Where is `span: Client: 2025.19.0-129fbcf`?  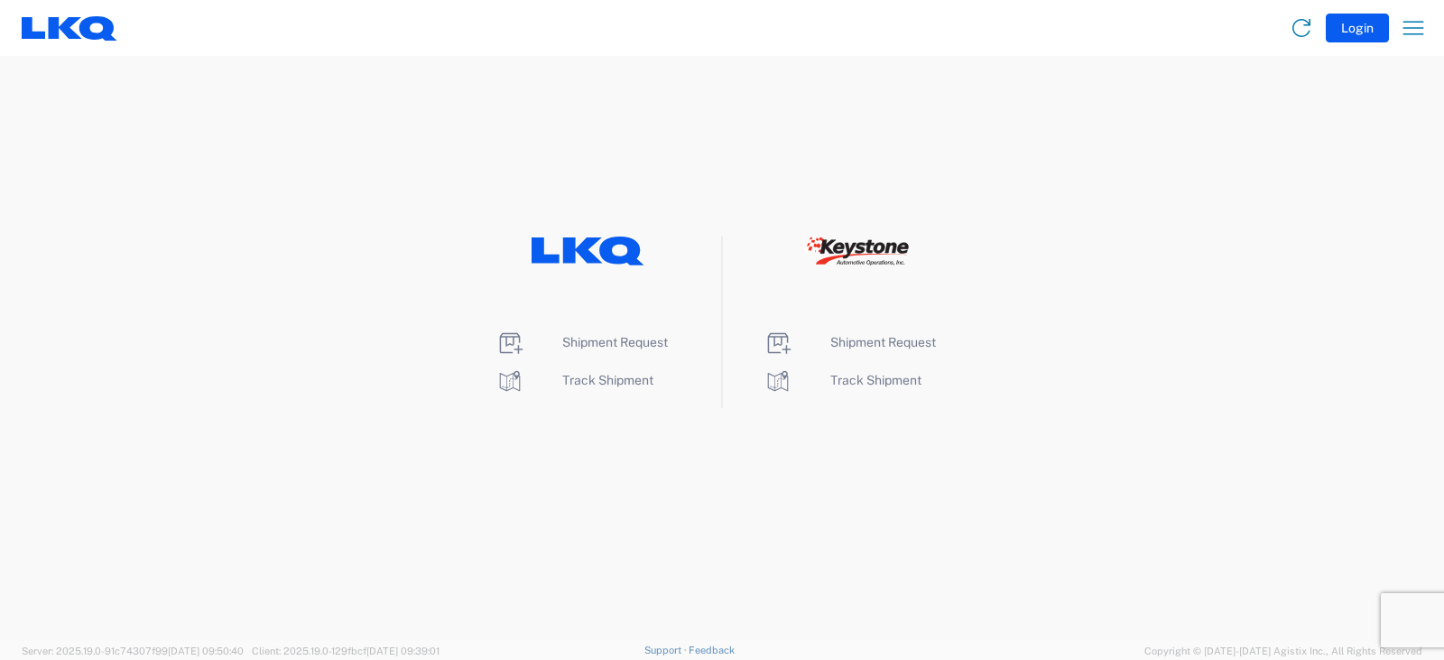 span: Client: 2025.19.0-129fbcf is located at coordinates (346, 651).